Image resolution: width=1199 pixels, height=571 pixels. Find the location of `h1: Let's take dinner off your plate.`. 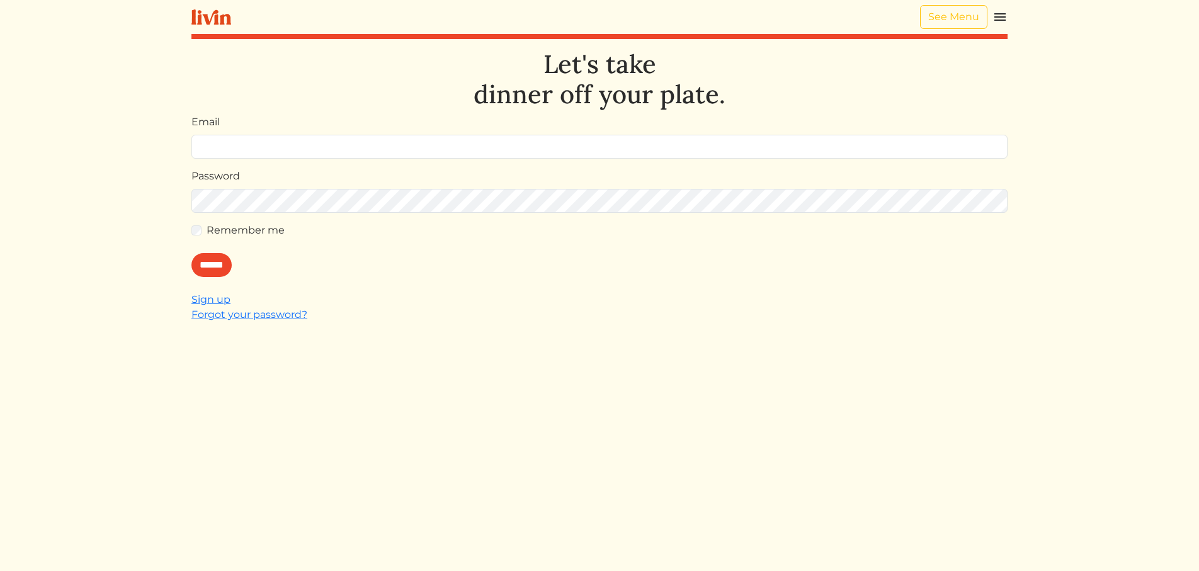

h1: Let's take dinner off your plate. is located at coordinates (600, 79).